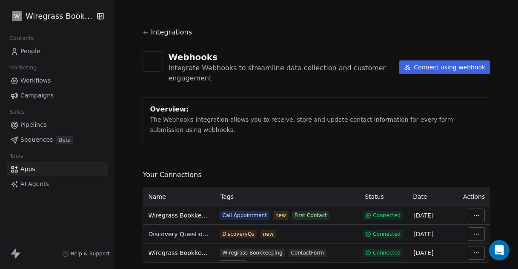 The width and height of the screenshot is (518, 269). I want to click on a: Workflows, so click(58, 81).